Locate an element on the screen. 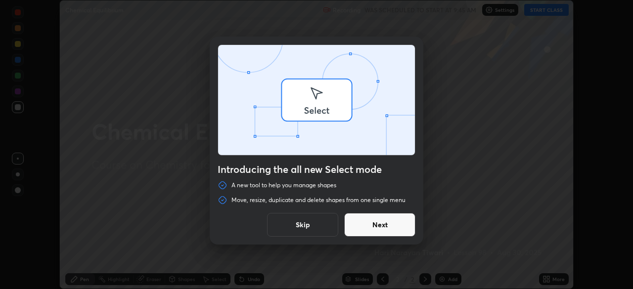  button: Skip is located at coordinates (303, 225).